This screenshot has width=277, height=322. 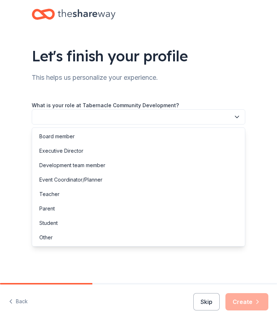 I want to click on div: Development team member, so click(x=72, y=165).